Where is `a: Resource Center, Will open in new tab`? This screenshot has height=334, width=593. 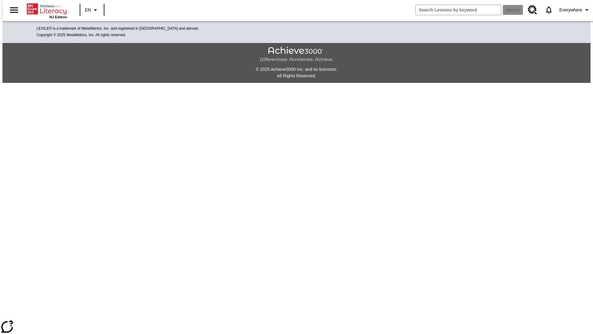 a: Resource Center, Will open in new tab is located at coordinates (532, 10).